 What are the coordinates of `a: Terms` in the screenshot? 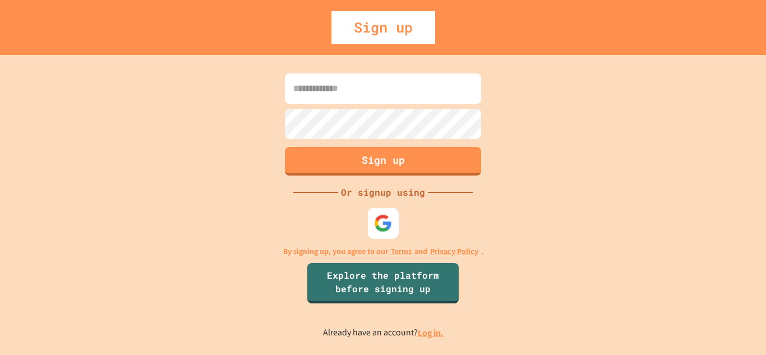 It's located at (401, 251).